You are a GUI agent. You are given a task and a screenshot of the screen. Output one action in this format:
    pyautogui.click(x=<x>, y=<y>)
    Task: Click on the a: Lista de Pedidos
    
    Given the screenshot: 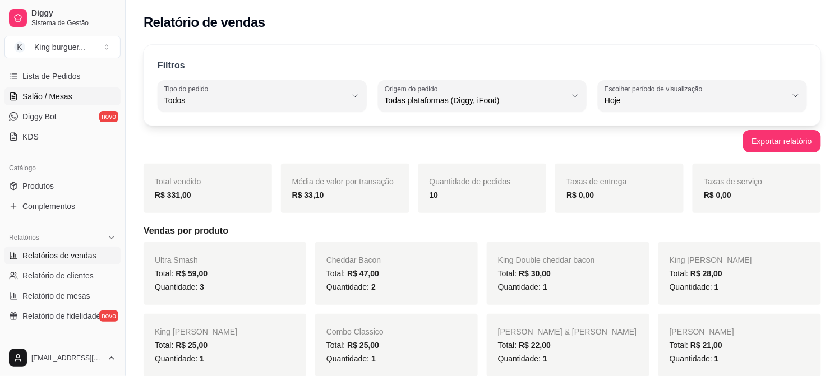 What is the action you would take?
    pyautogui.click(x=62, y=76)
    